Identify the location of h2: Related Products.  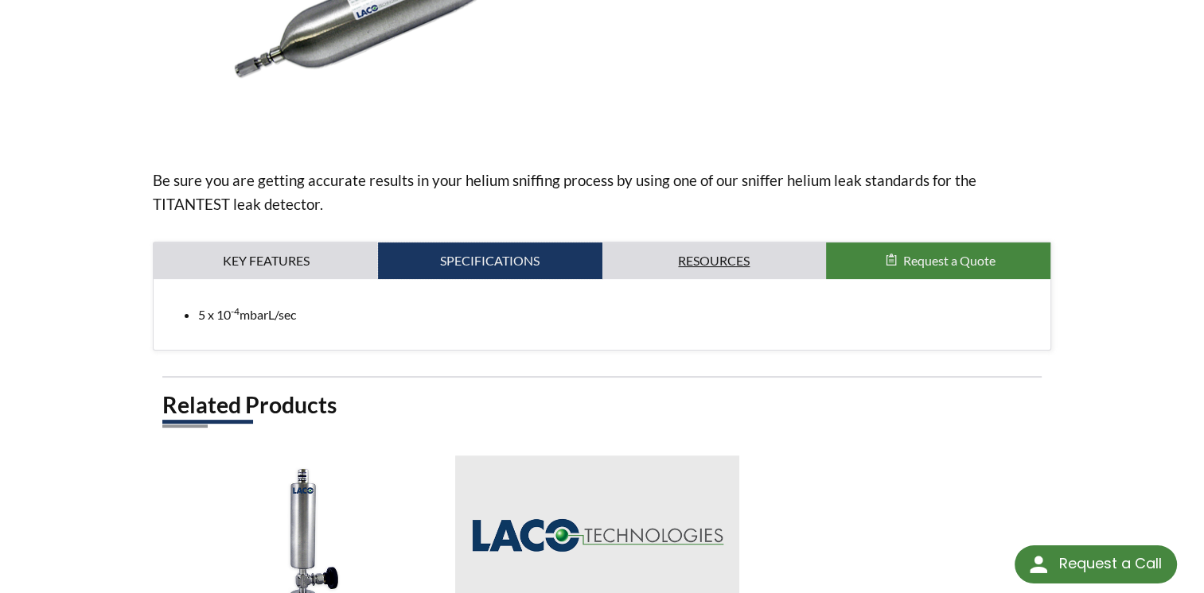
(601, 405).